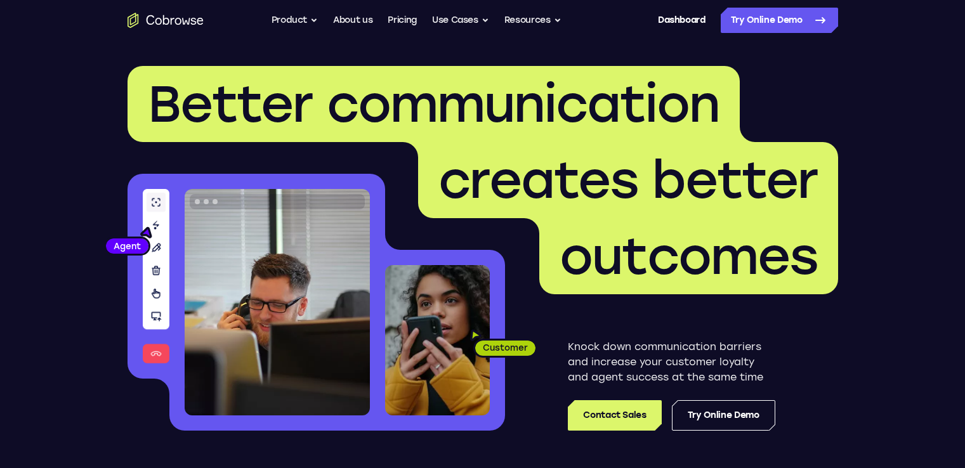 Image resolution: width=965 pixels, height=468 pixels. What do you see at coordinates (628, 180) in the screenshot?
I see `span: creates better` at bounding box center [628, 180].